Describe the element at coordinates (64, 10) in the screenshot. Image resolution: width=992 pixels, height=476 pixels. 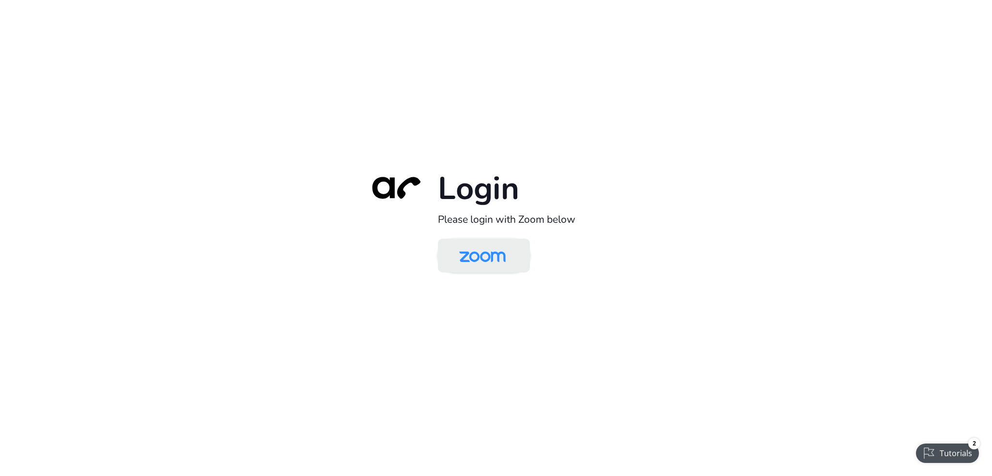
I see `upt-list-badge: 2` at that location.